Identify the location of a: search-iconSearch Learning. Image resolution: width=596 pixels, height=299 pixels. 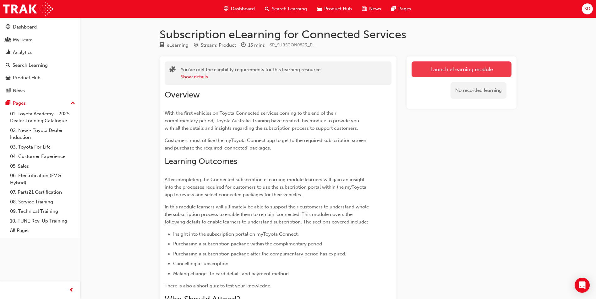
(286, 9).